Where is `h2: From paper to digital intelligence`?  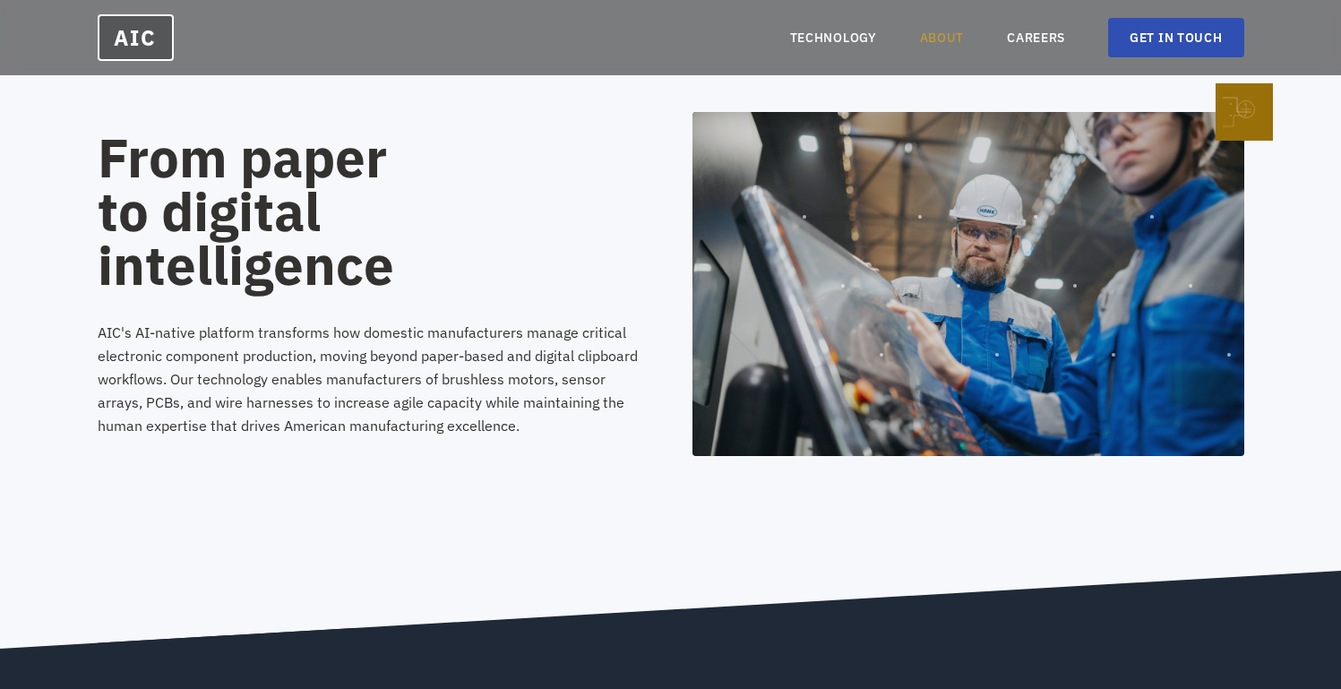 h2: From paper to digital intelligence is located at coordinates (374, 211).